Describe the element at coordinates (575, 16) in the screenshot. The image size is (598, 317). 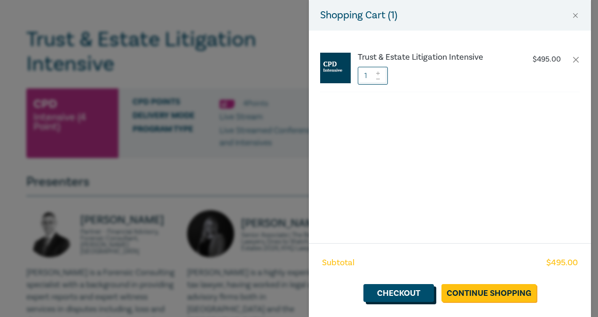
I see `button: Close` at that location.